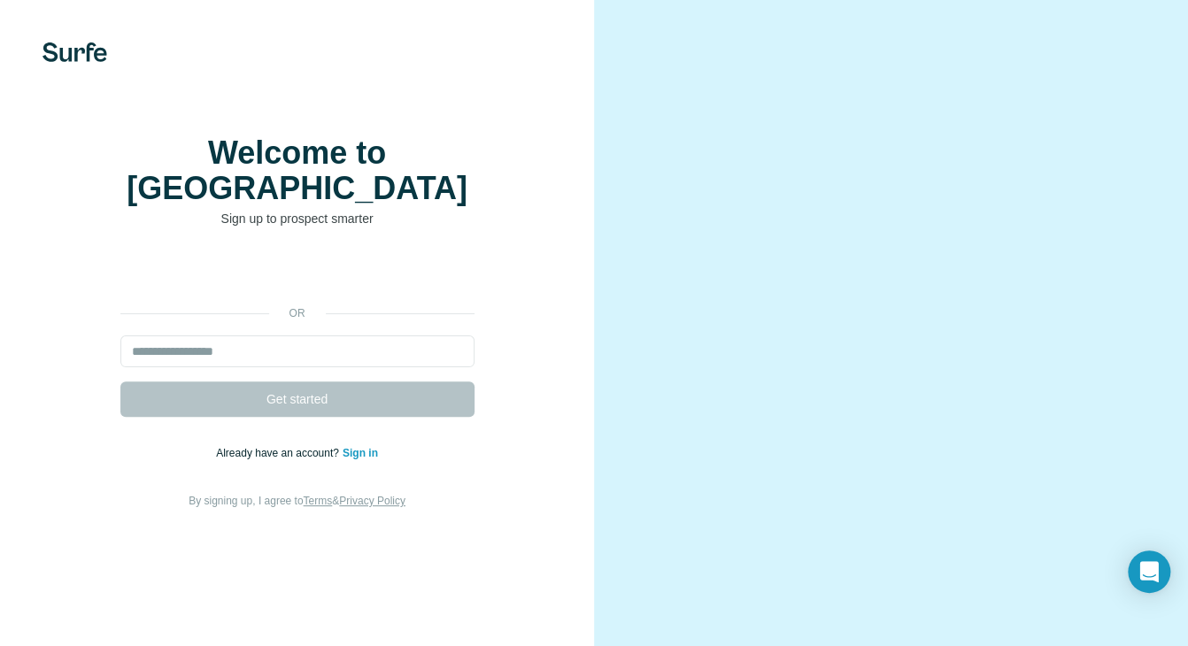 The width and height of the screenshot is (1188, 646). Describe the element at coordinates (372, 501) in the screenshot. I see `a: Privacy Policy` at that location.